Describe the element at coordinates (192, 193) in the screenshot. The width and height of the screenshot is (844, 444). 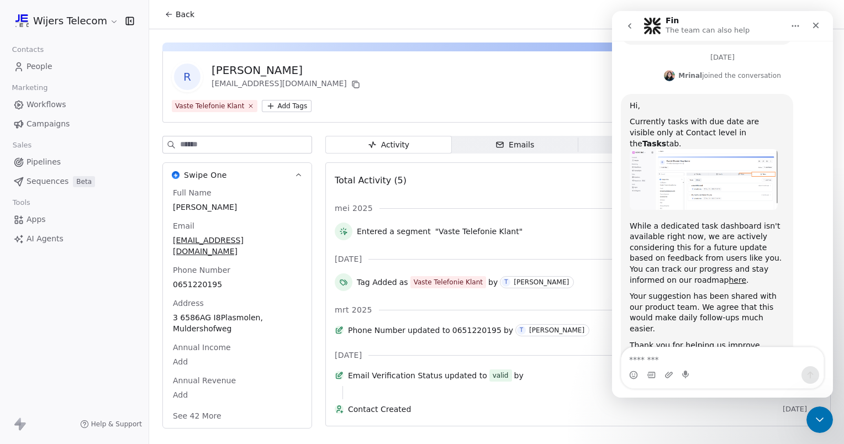
I see `span: Full Name` at that location.